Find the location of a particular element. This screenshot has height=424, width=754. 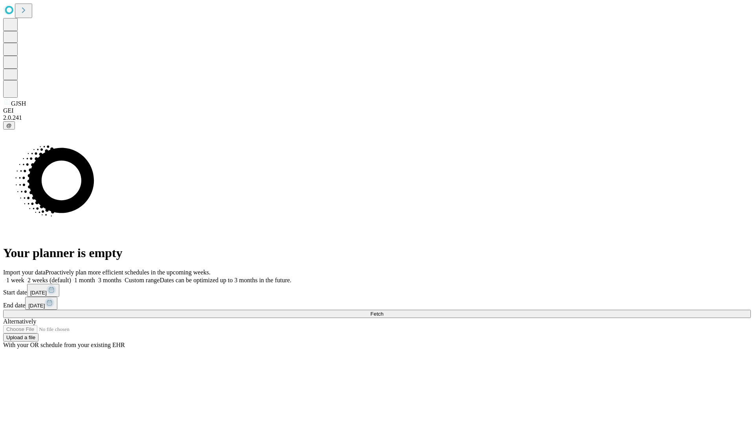

span: 3 months is located at coordinates (110, 280).